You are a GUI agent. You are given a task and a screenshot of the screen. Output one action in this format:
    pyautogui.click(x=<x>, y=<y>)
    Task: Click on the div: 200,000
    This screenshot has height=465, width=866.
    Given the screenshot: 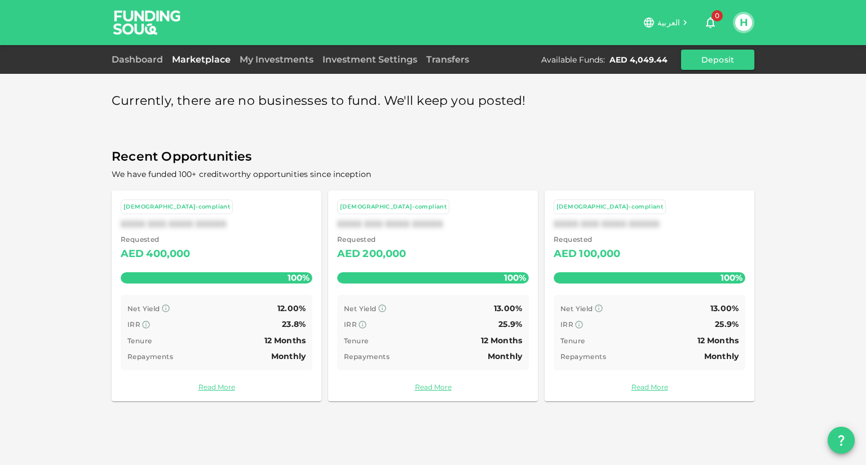 What is the action you would take?
    pyautogui.click(x=384, y=254)
    